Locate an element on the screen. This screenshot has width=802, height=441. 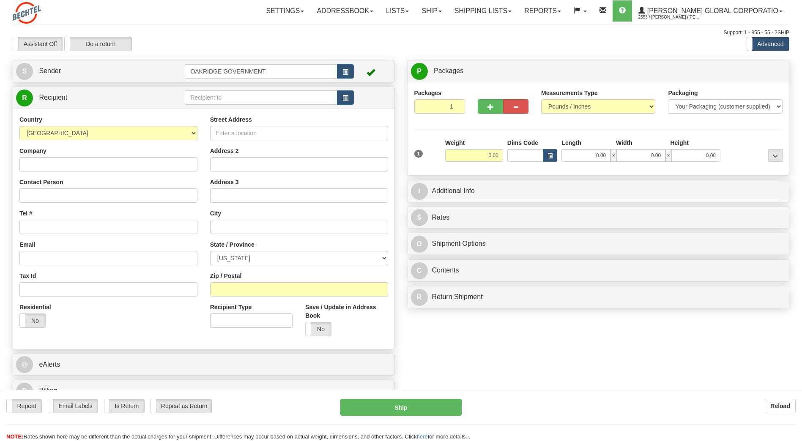
a: CContents is located at coordinates (598, 270).